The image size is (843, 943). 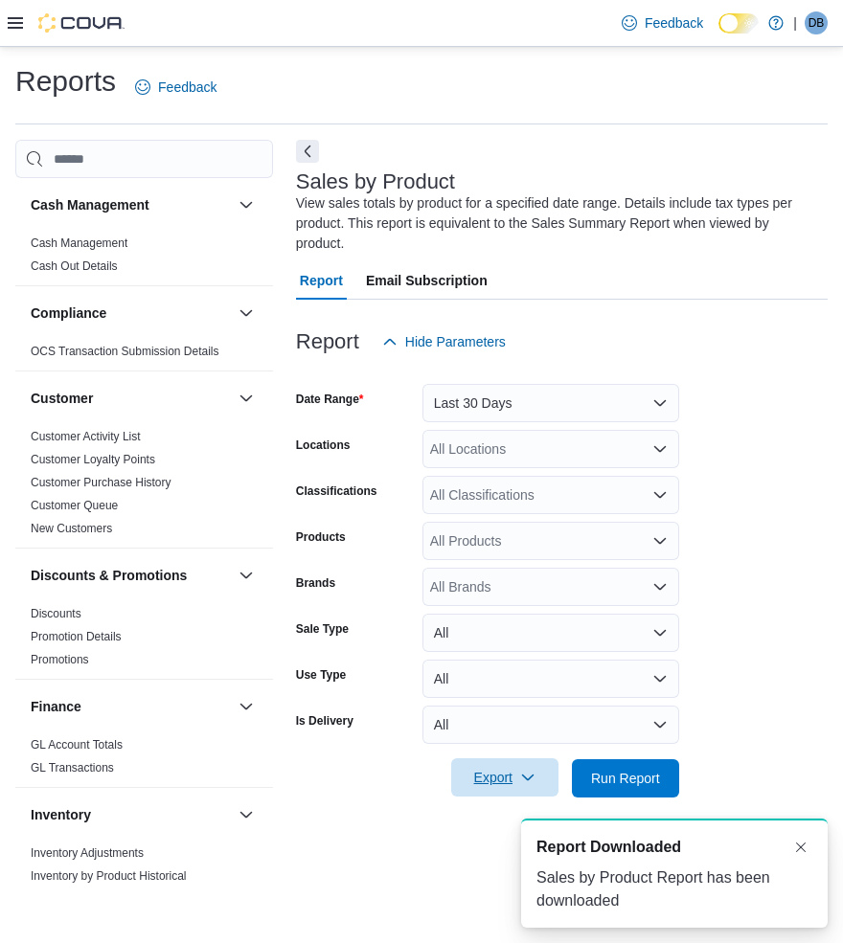 I want to click on label: Date Range, so click(x=329, y=399).